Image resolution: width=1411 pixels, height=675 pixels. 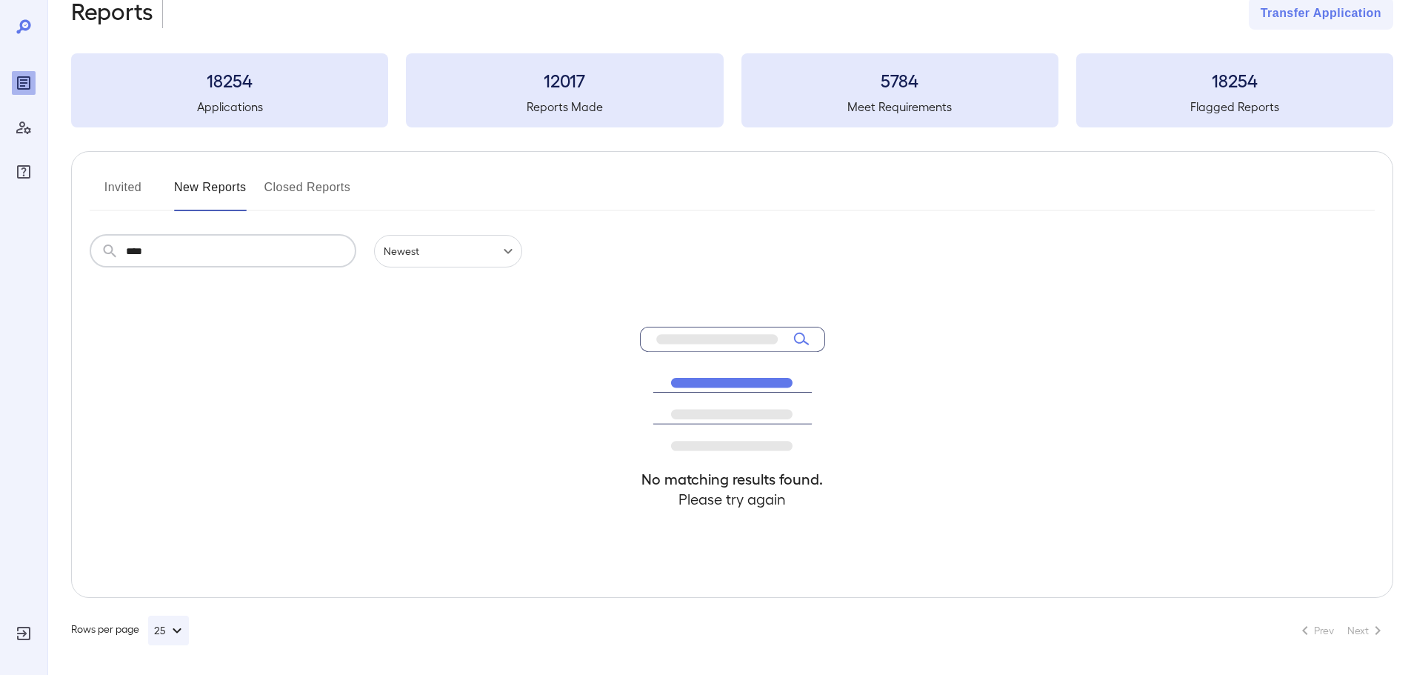 What do you see at coordinates (900, 107) in the screenshot?
I see `h5: Meet Requirements` at bounding box center [900, 107].